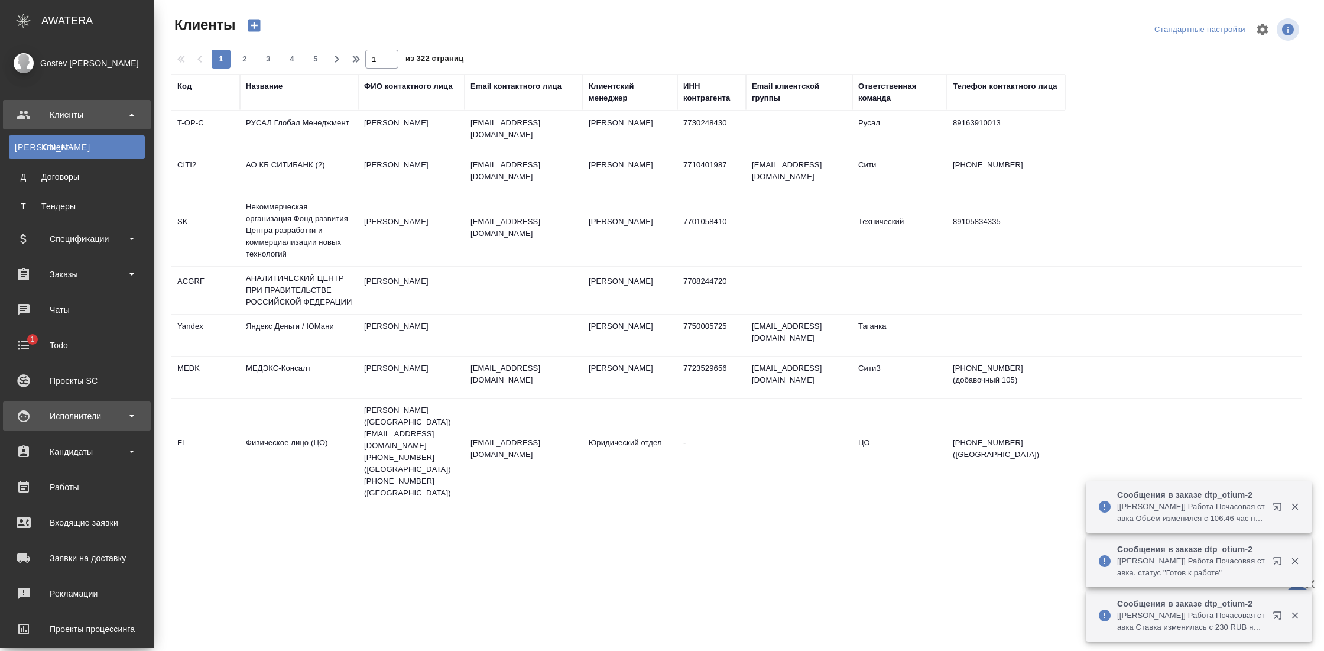  Describe the element at coordinates (299, 231) in the screenshot. I see `td: Некоммерческая организация Фонд развития Центра разработки и коммерциализации новых технологий` at that location.